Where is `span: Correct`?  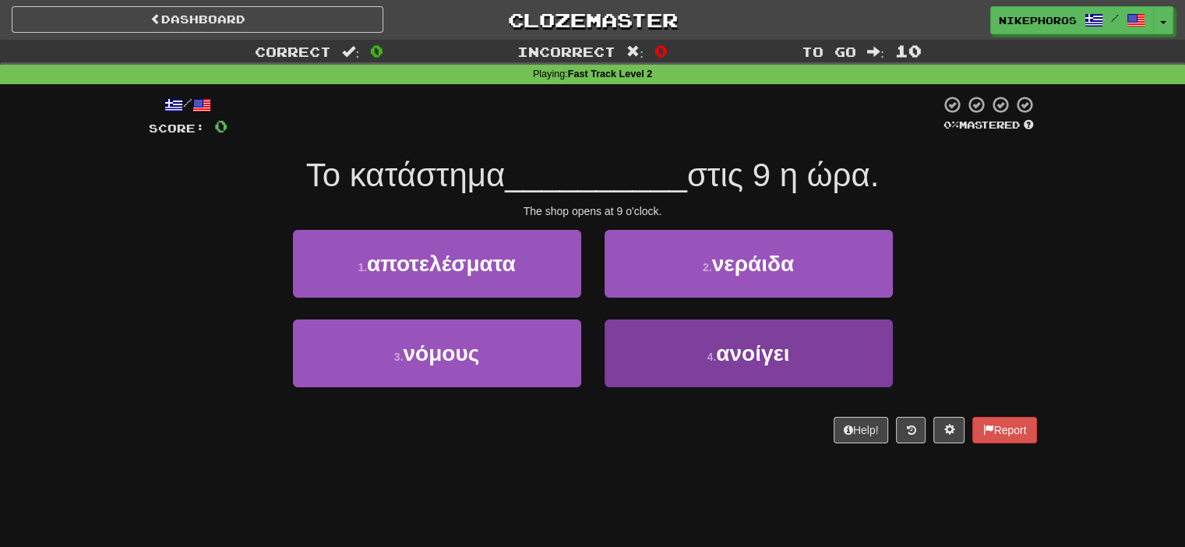
span: Correct is located at coordinates (293, 51).